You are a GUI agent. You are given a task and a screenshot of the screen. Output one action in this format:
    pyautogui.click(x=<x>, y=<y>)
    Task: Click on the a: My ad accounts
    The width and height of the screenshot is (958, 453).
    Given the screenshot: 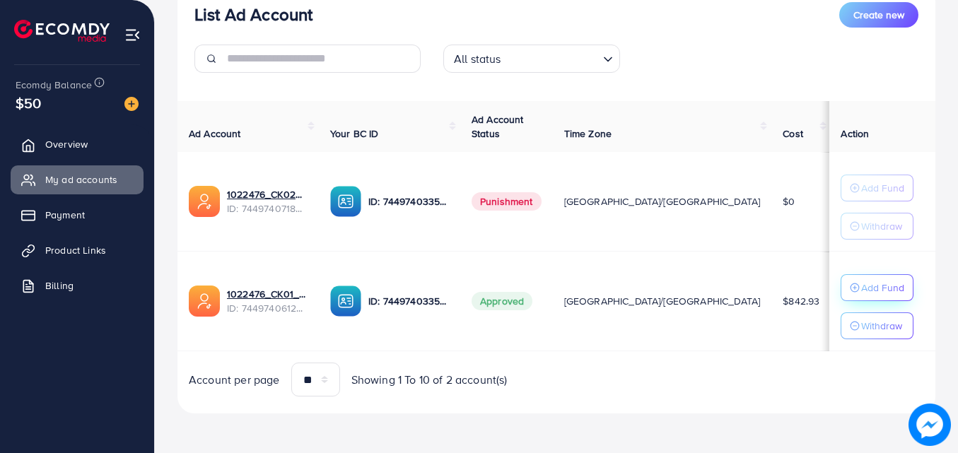 What is the action you would take?
    pyautogui.click(x=77, y=180)
    